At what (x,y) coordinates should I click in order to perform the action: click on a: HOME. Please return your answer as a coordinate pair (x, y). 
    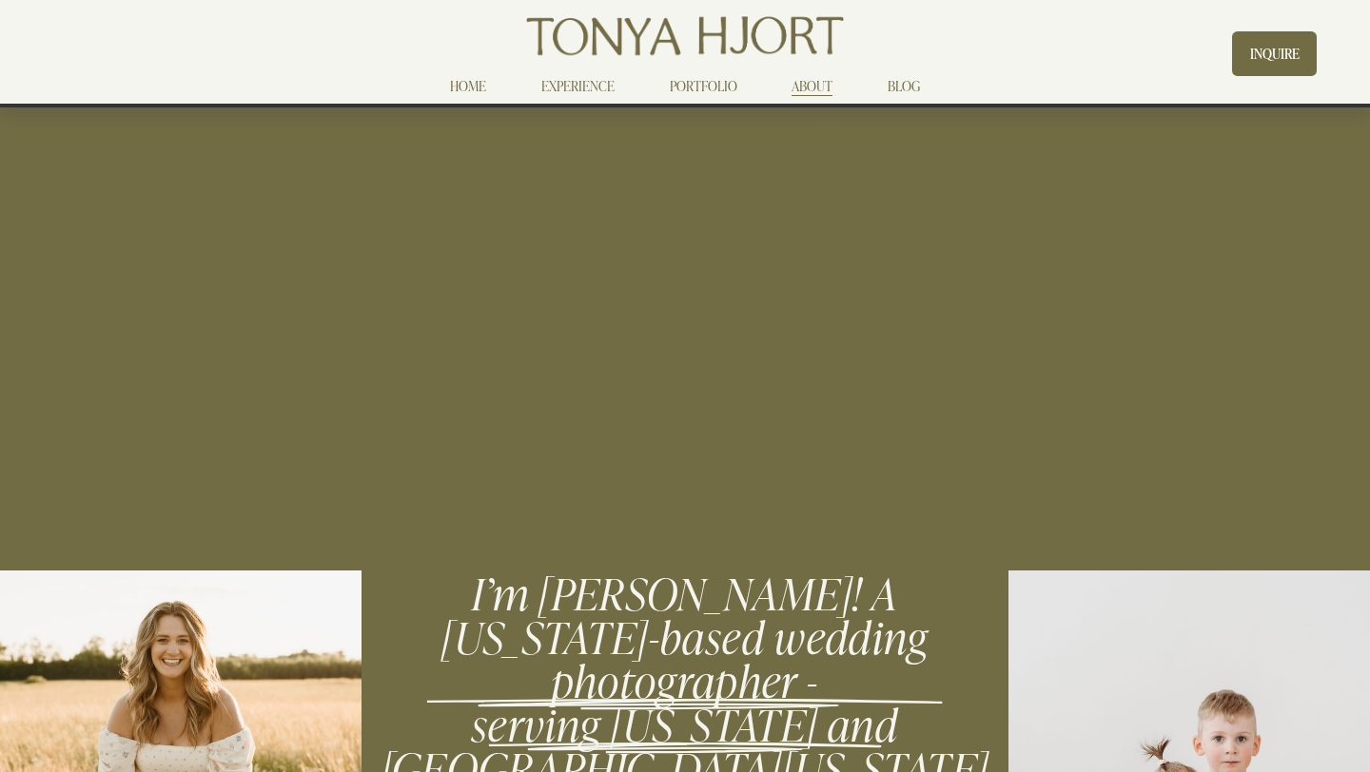
    Looking at the image, I should click on (468, 87).